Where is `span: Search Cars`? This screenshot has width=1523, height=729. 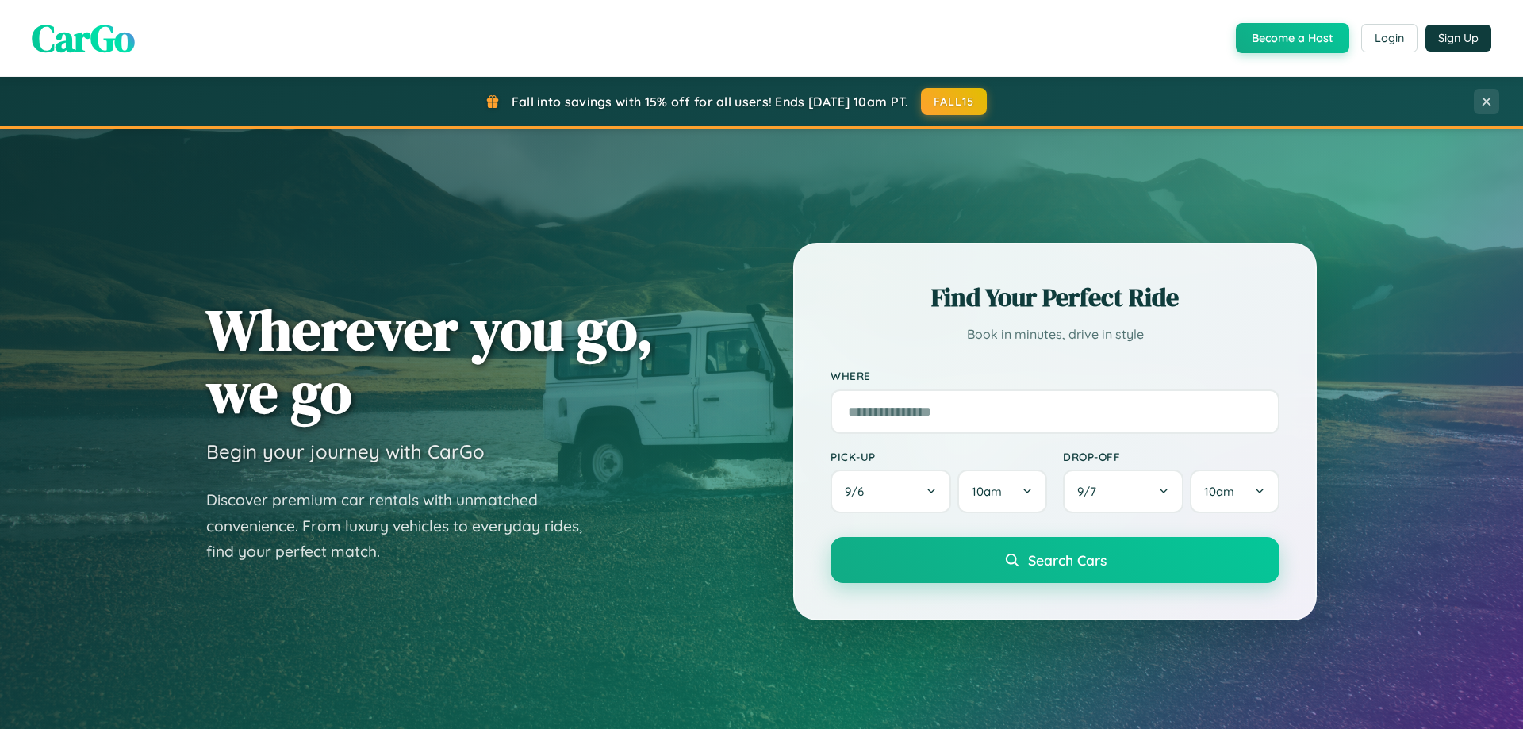
span: Search Cars is located at coordinates (1067, 560).